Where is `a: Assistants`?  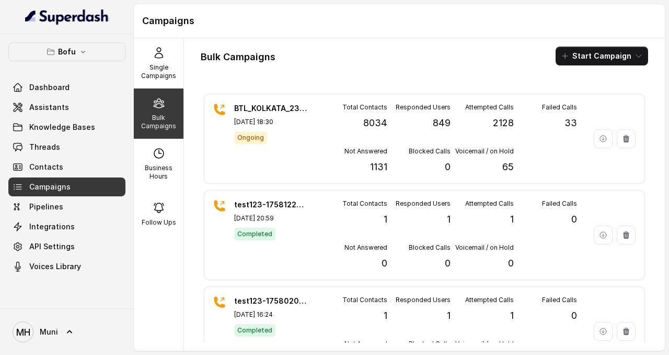 a: Assistants is located at coordinates (67, 107).